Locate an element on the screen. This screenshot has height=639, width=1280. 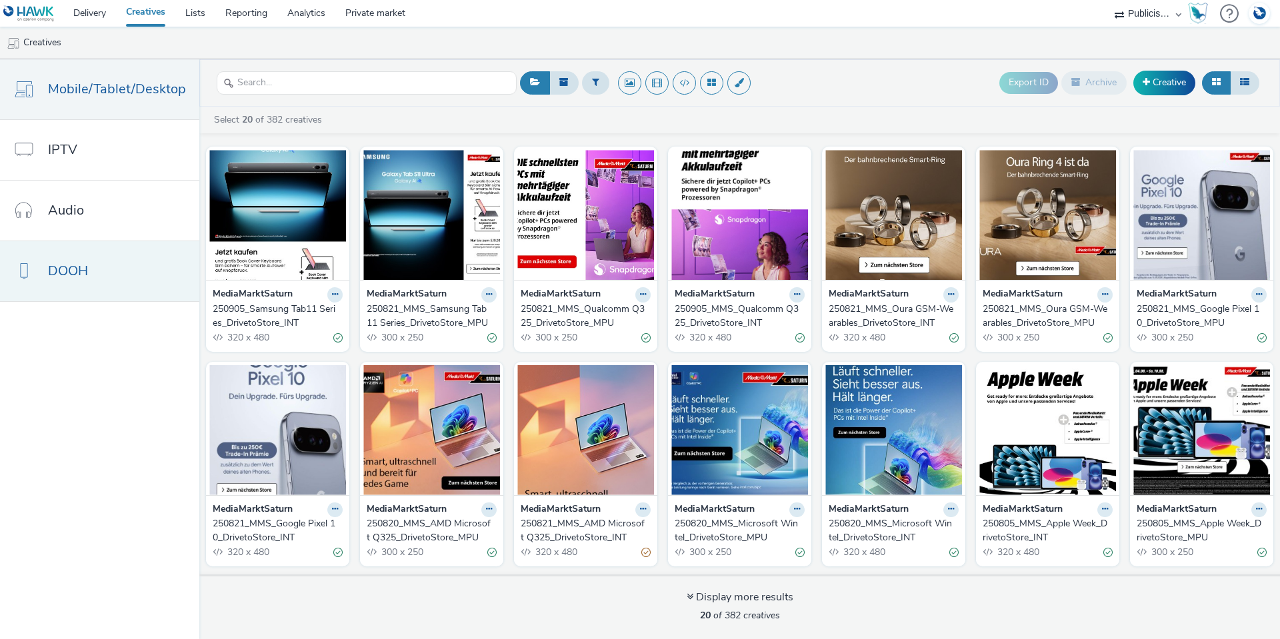
a: 250821_MMS_Oura GSM-Wearables_DrivetoStore_MPU is located at coordinates (1047, 316).